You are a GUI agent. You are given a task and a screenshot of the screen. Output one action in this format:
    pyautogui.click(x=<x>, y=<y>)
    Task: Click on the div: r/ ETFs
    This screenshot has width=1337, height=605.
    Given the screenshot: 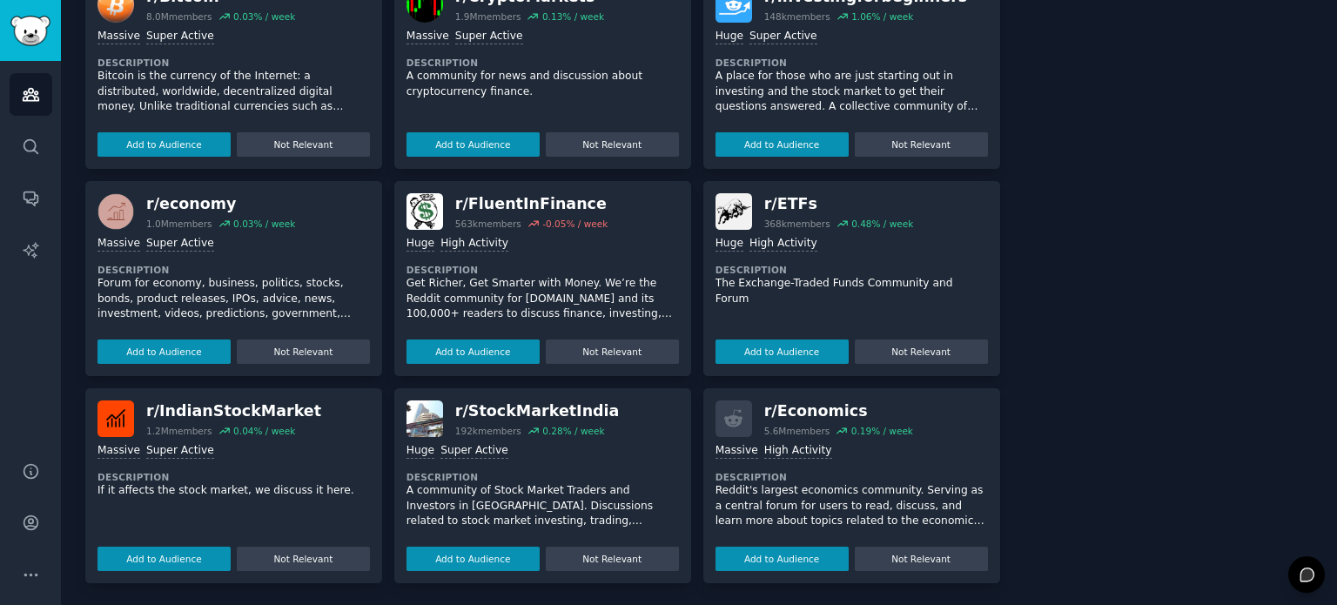 What is the action you would take?
    pyautogui.click(x=839, y=204)
    